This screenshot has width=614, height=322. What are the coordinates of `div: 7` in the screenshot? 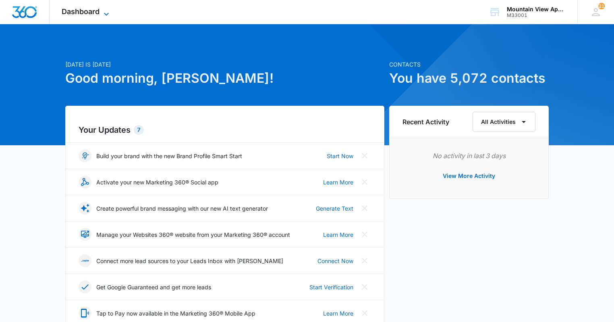 It's located at (139, 130).